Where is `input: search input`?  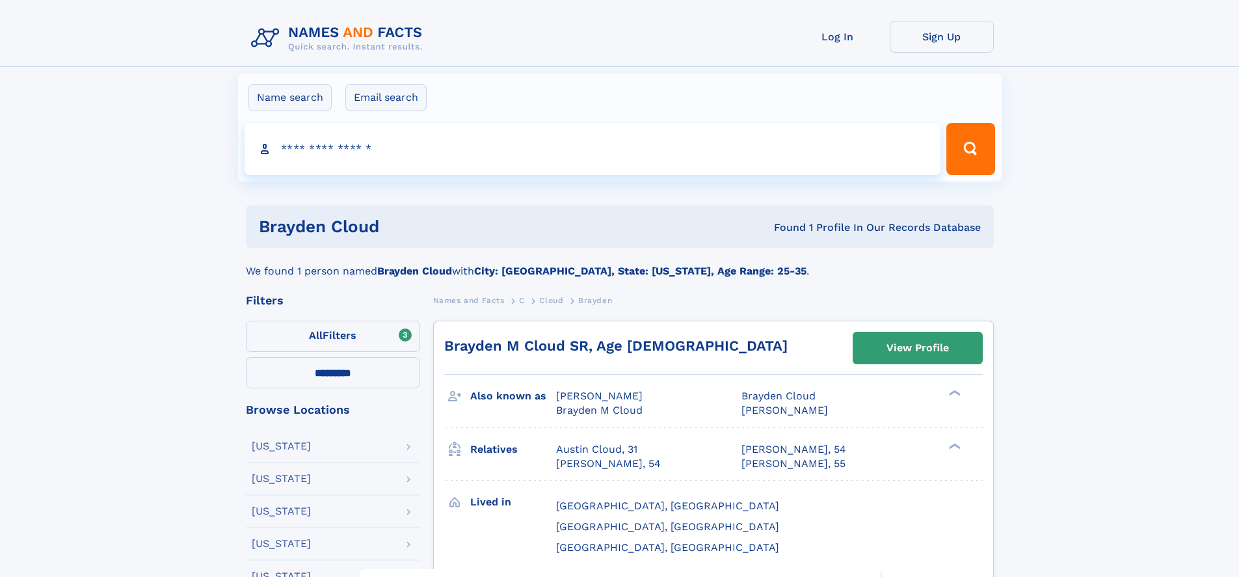
input: search input is located at coordinates (592, 149).